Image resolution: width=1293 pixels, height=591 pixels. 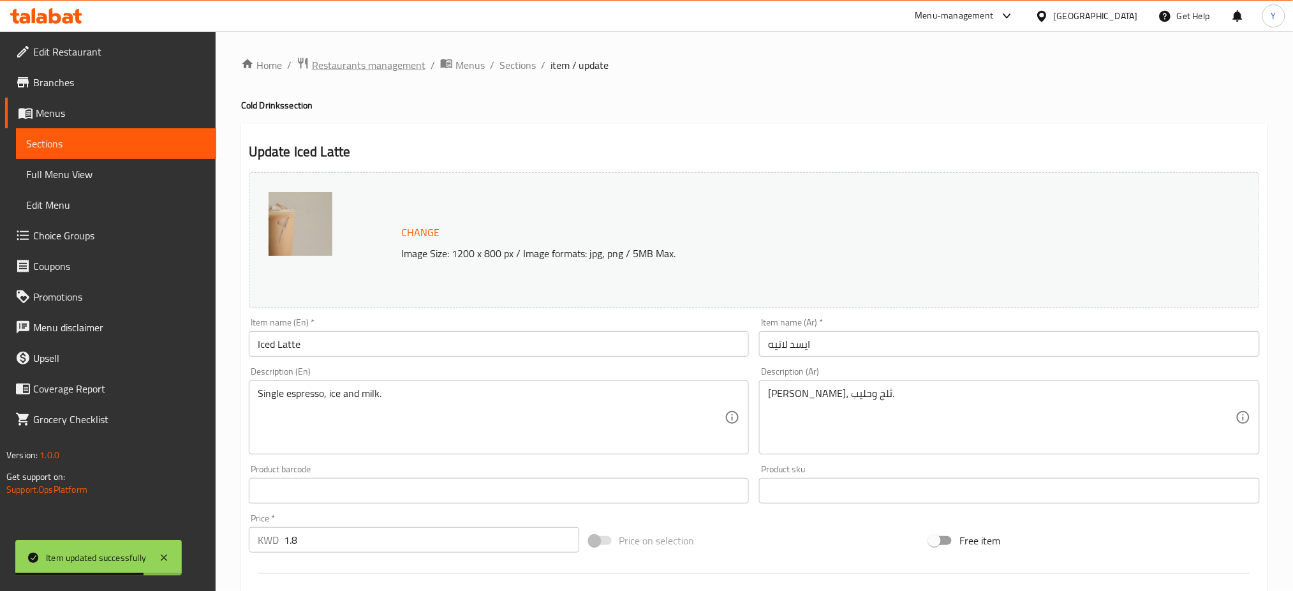 What do you see at coordinates (268, 539) in the screenshot?
I see `p: KWD` at bounding box center [268, 539].